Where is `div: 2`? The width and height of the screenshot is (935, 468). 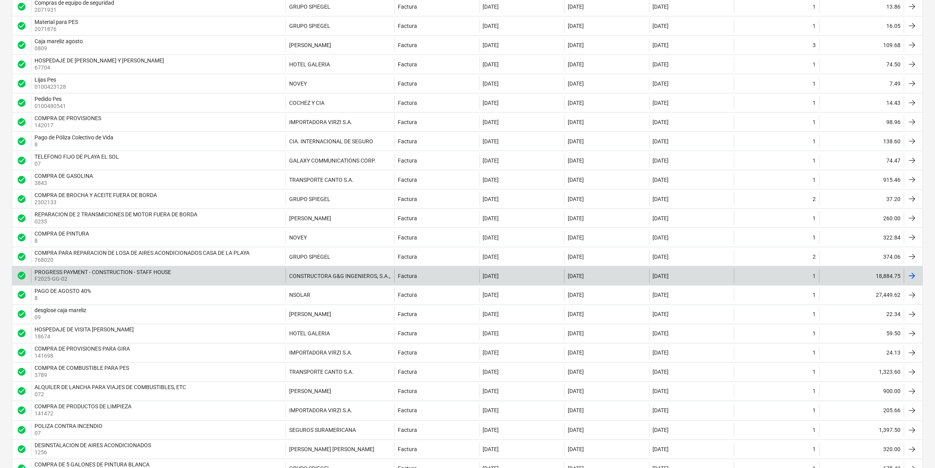
div: 2 is located at coordinates (814, 257).